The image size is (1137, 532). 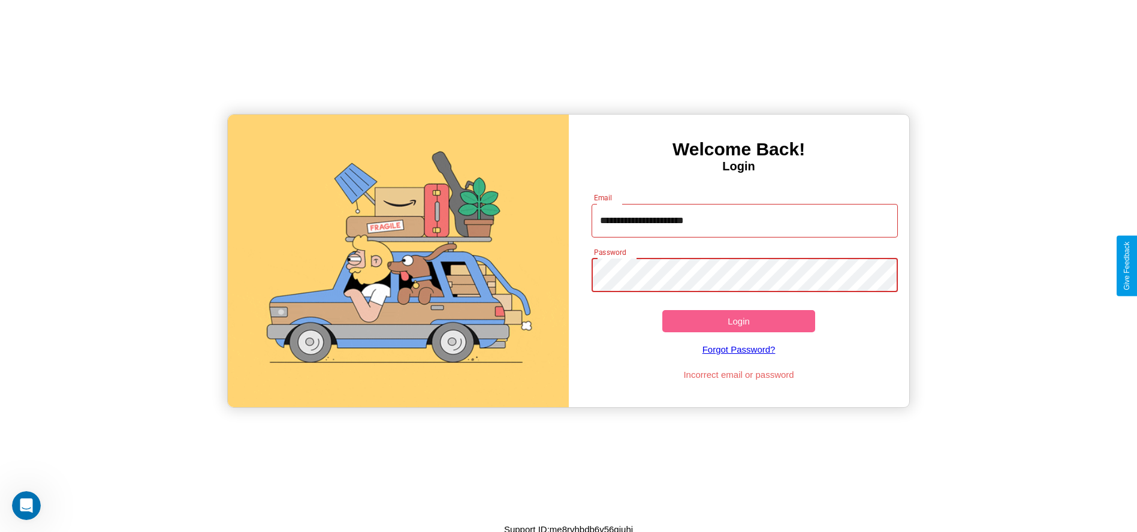 I want to click on button: Login, so click(x=739, y=321).